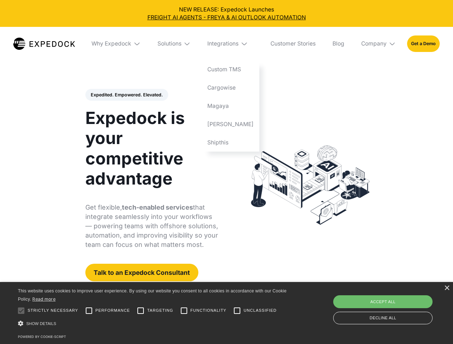 This screenshot has width=453, height=344. I want to click on a: Talk to an Expedock Consultant, so click(142, 272).